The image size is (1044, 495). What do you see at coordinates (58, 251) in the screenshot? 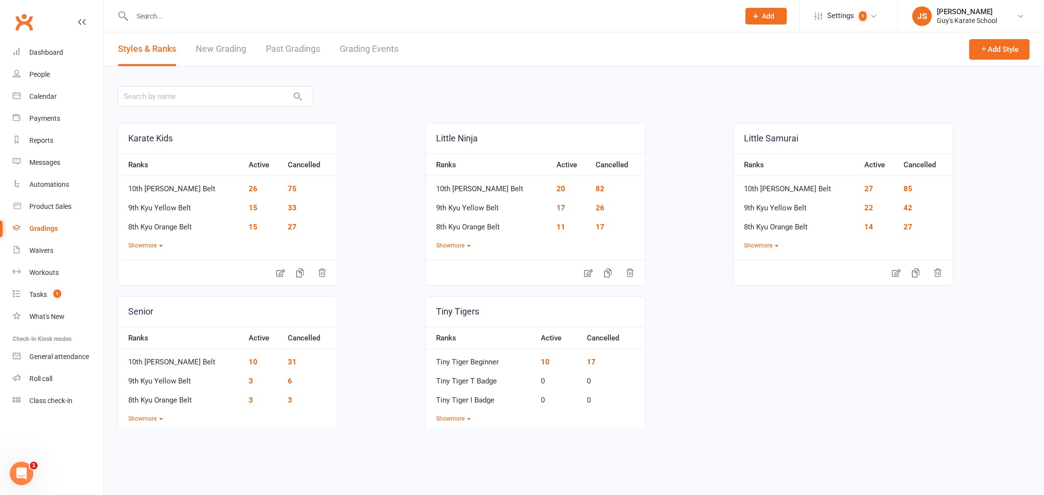
I see `a: Waivers` at bounding box center [58, 251].